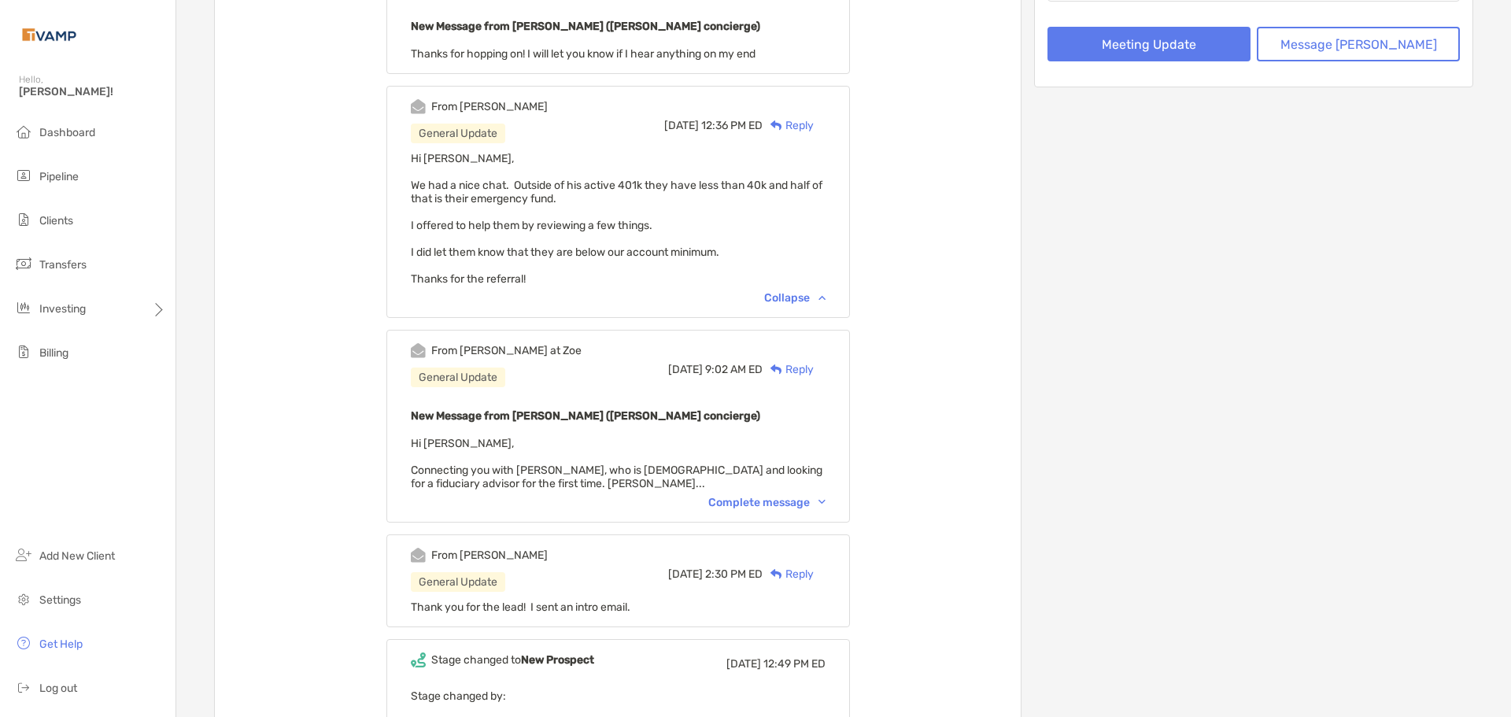 The height and width of the screenshot is (717, 1511). What do you see at coordinates (77, 555) in the screenshot?
I see `span: Add New Client` at bounding box center [77, 555].